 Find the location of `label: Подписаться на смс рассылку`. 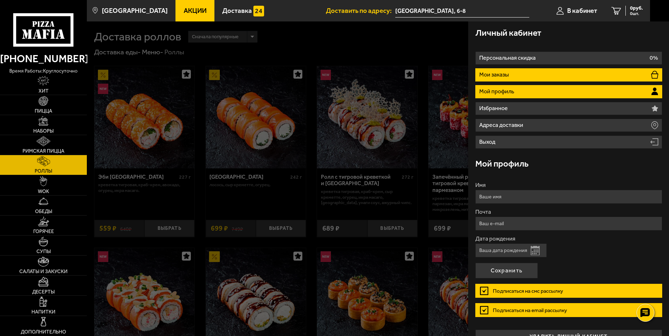

label: Подписаться на смс рассылку is located at coordinates (569, 291).